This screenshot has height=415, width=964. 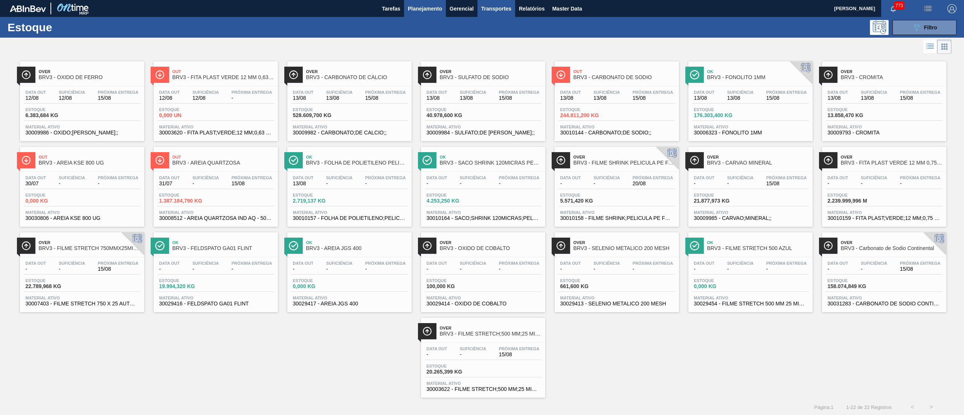 I want to click on span: 2.239.999,996 M, so click(x=854, y=201).